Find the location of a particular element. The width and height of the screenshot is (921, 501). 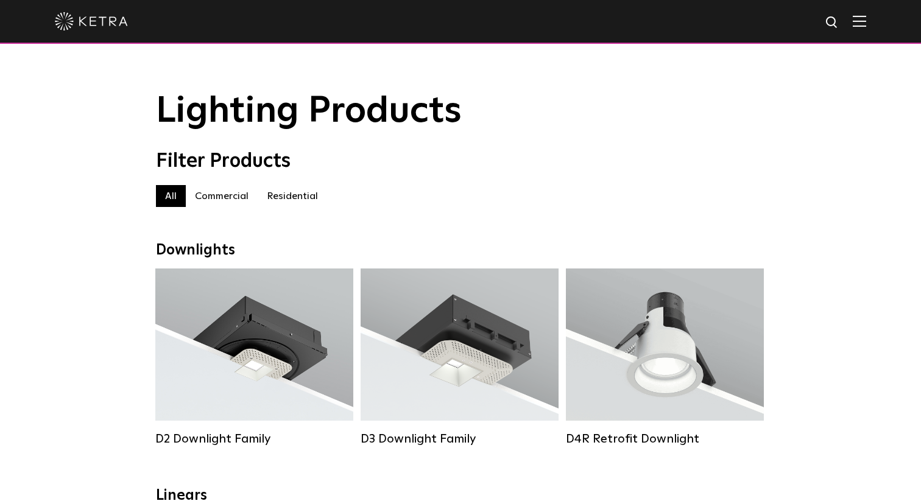

div: Filter Products is located at coordinates (460, 161).